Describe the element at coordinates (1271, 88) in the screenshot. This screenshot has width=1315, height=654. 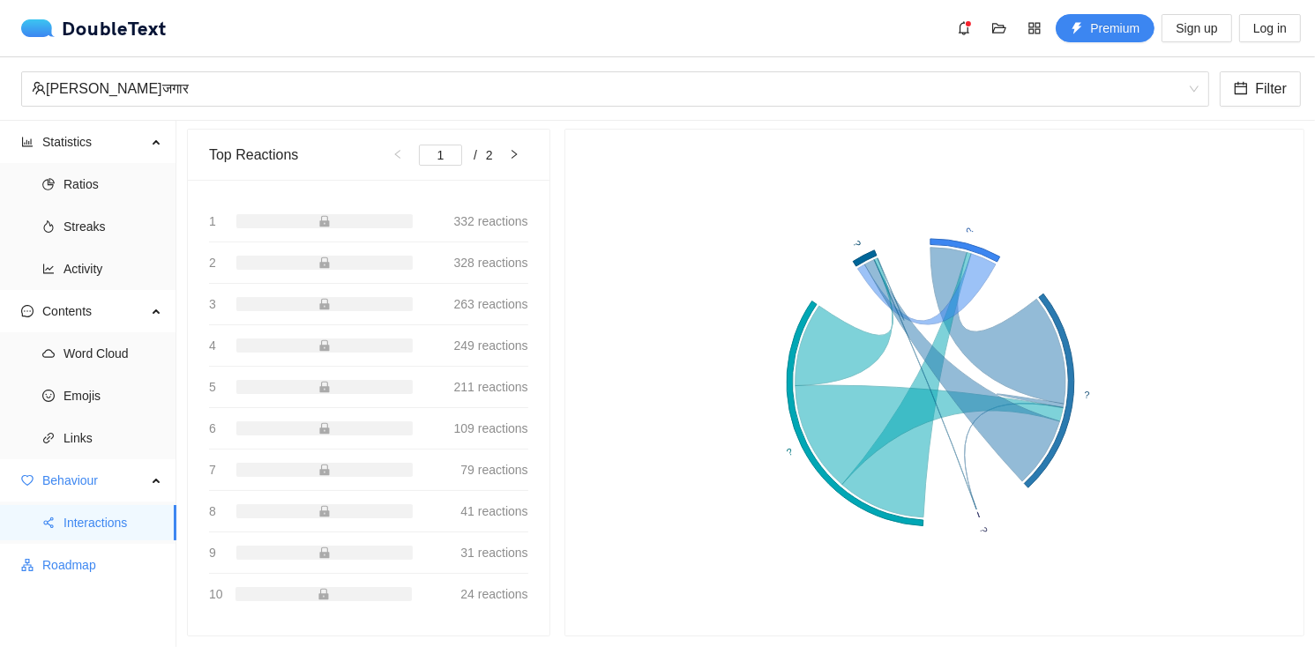
I see `span: Filter` at that location.